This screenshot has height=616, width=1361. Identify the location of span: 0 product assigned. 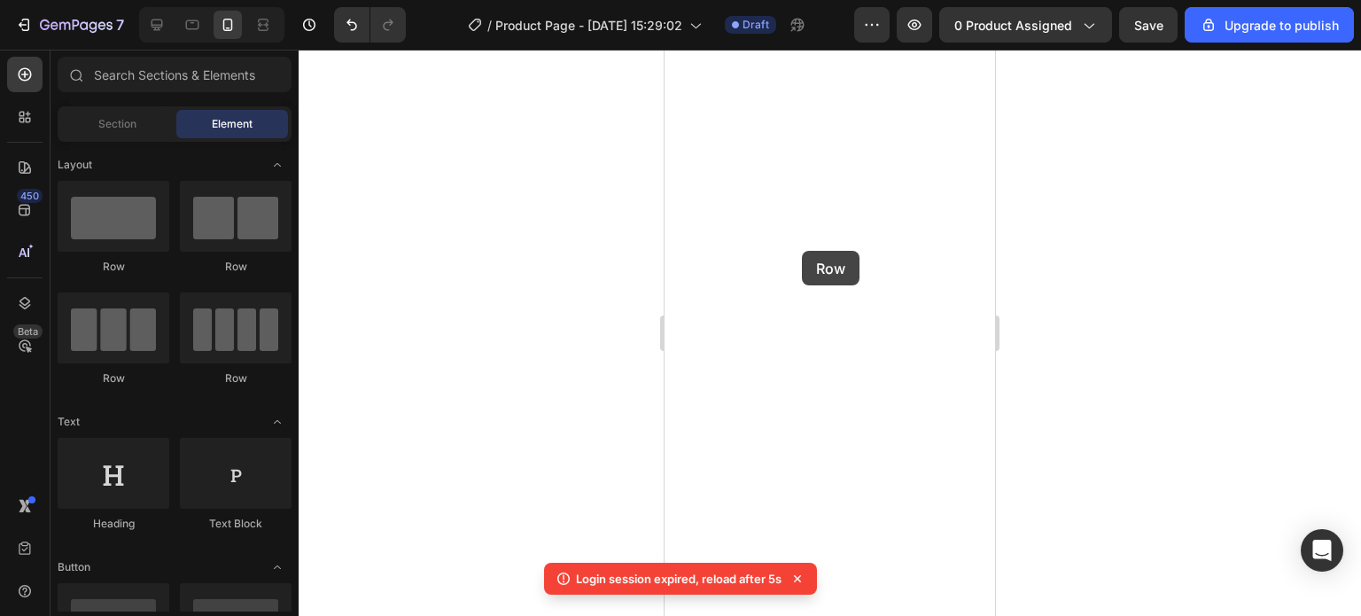
(1013, 25).